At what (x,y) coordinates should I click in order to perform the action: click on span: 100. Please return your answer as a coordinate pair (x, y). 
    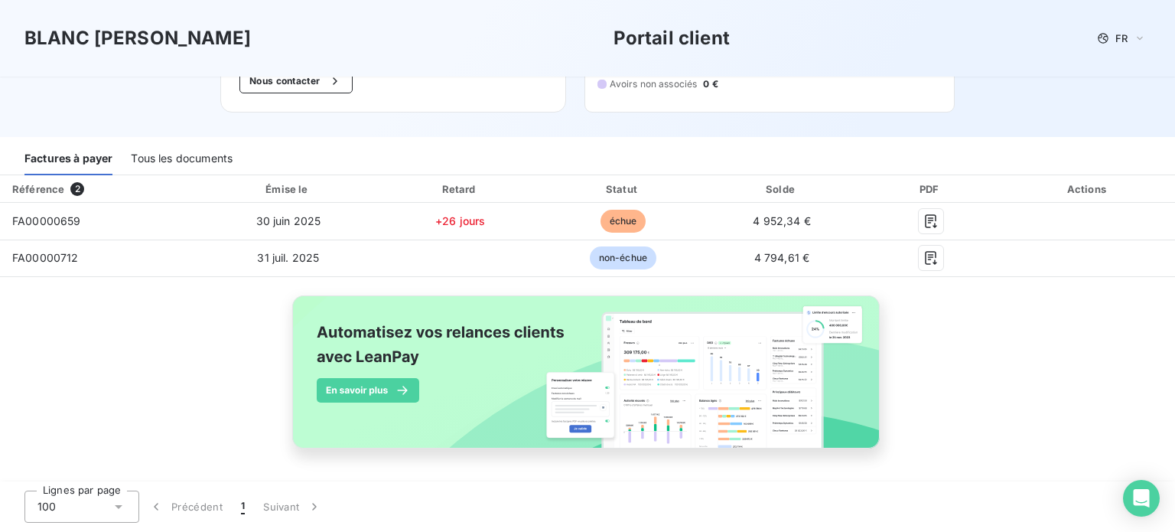
    Looking at the image, I should click on (47, 506).